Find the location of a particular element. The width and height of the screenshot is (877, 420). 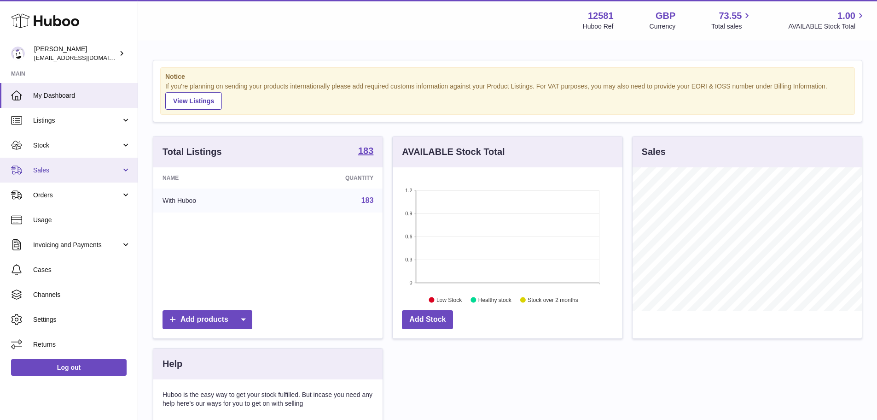

span: Returns is located at coordinates (82, 344).